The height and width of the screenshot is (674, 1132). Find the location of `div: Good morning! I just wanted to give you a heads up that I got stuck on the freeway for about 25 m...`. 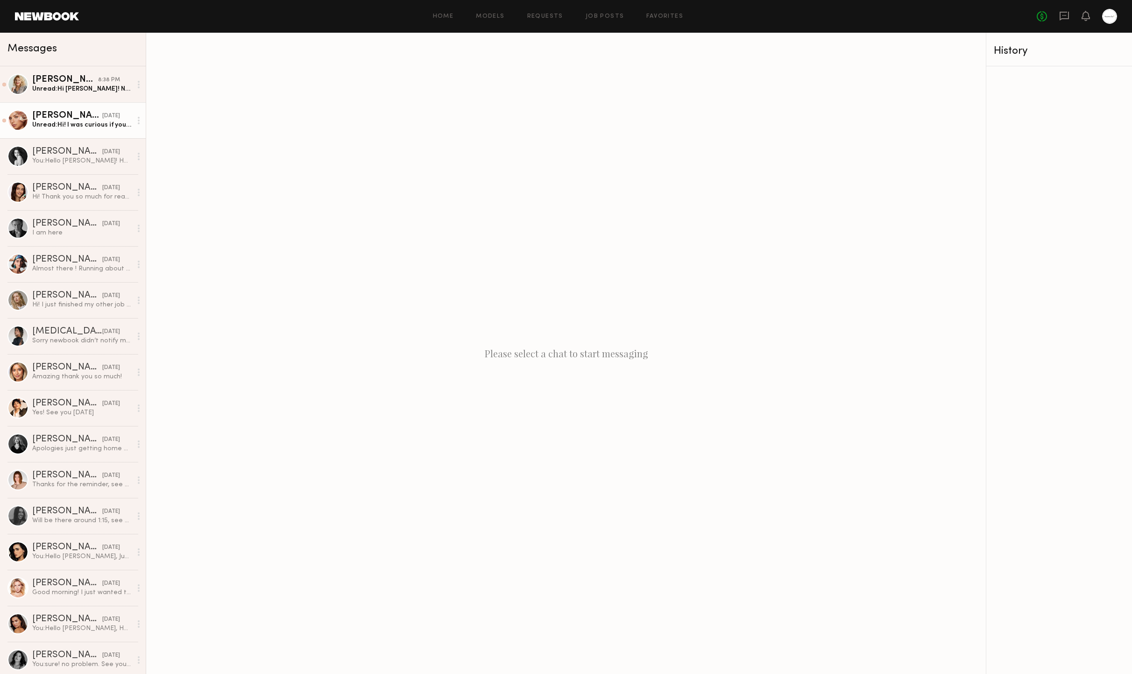

div: Good morning! I just wanted to give you a heads up that I got stuck on the freeway for about 25 m... is located at coordinates (82, 592).